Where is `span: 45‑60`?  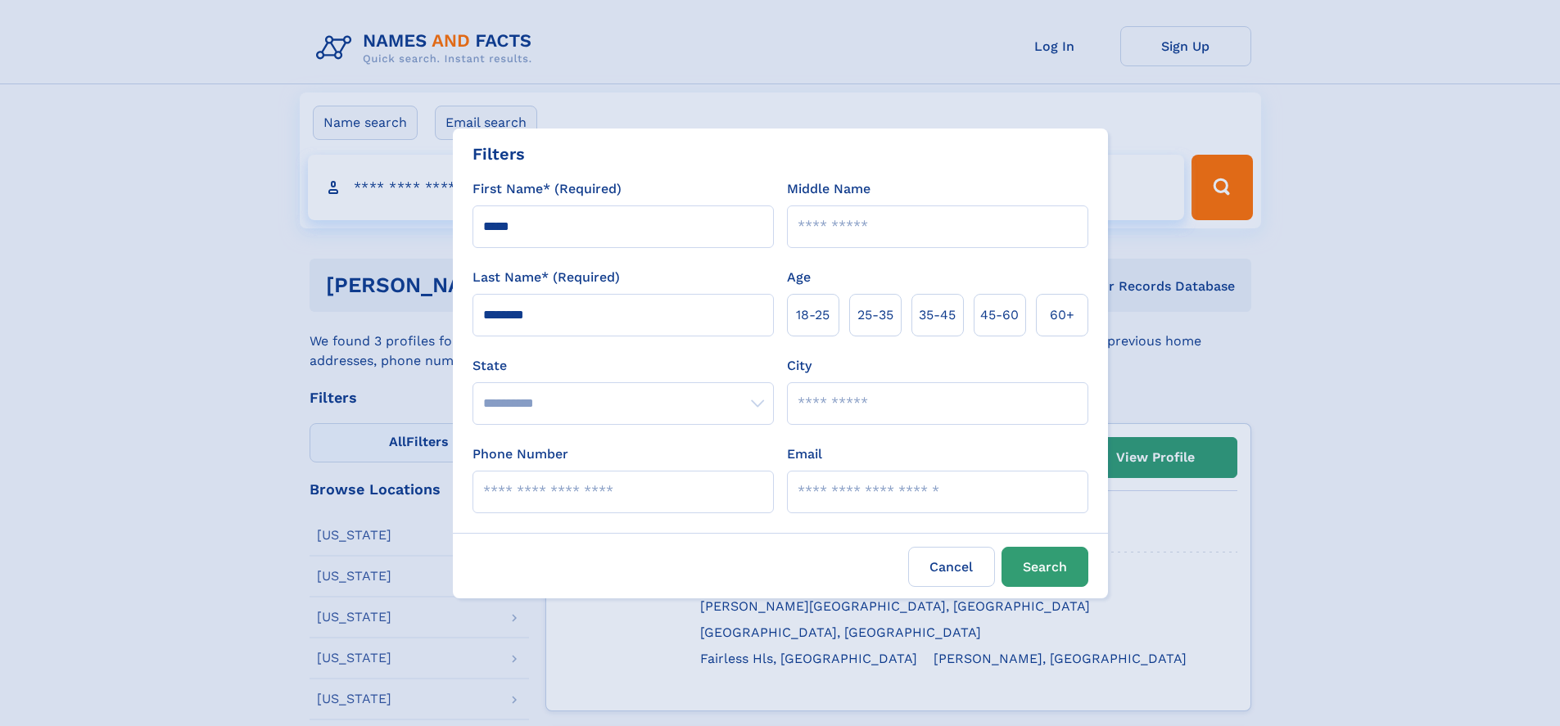 span: 45‑60 is located at coordinates (999, 315).